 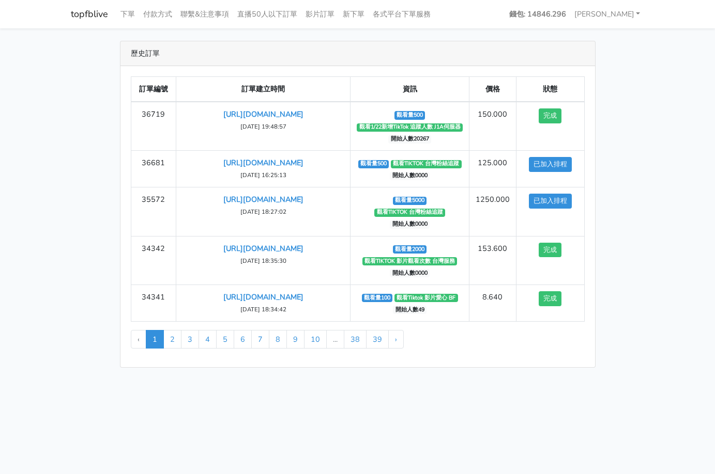 I want to click on td: 8.640, so click(x=492, y=303).